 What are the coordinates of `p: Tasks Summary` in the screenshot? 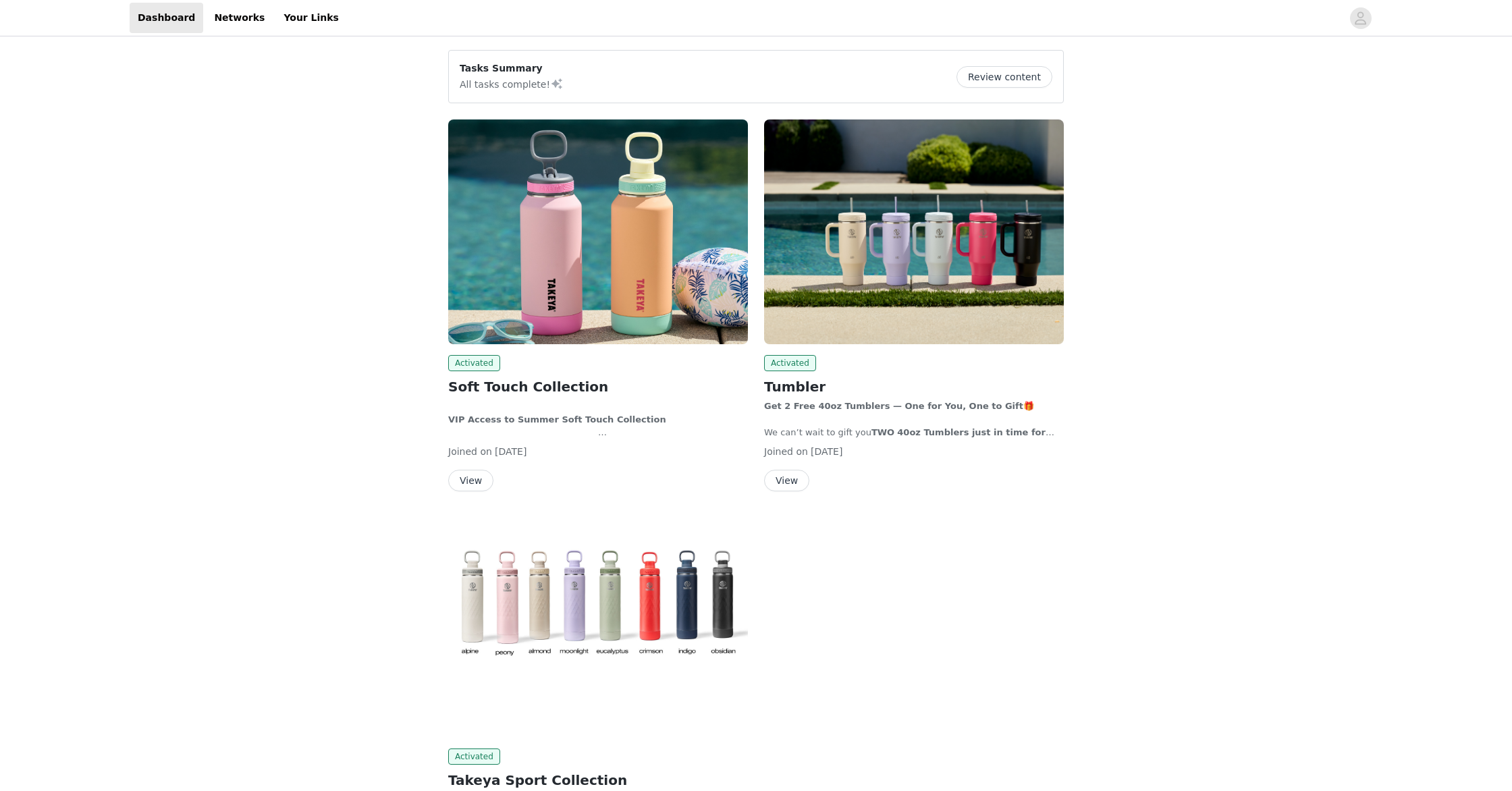 It's located at (512, 68).